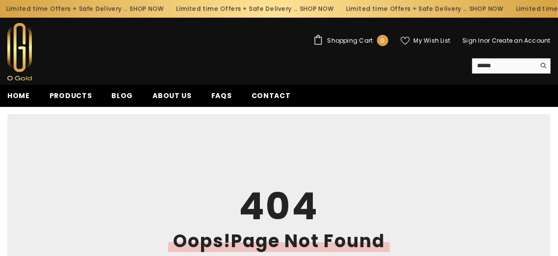  What do you see at coordinates (382, 41) in the screenshot?
I see `span: 0` at bounding box center [382, 41].